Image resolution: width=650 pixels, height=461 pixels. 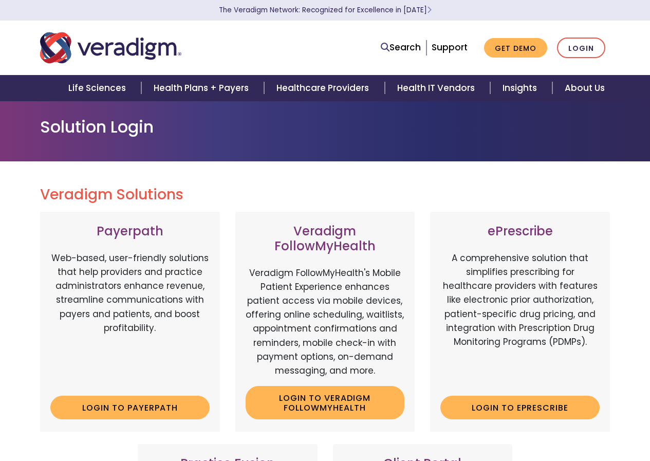 What do you see at coordinates (324, 88) in the screenshot?
I see `a: Healthcare Providers` at bounding box center [324, 88].